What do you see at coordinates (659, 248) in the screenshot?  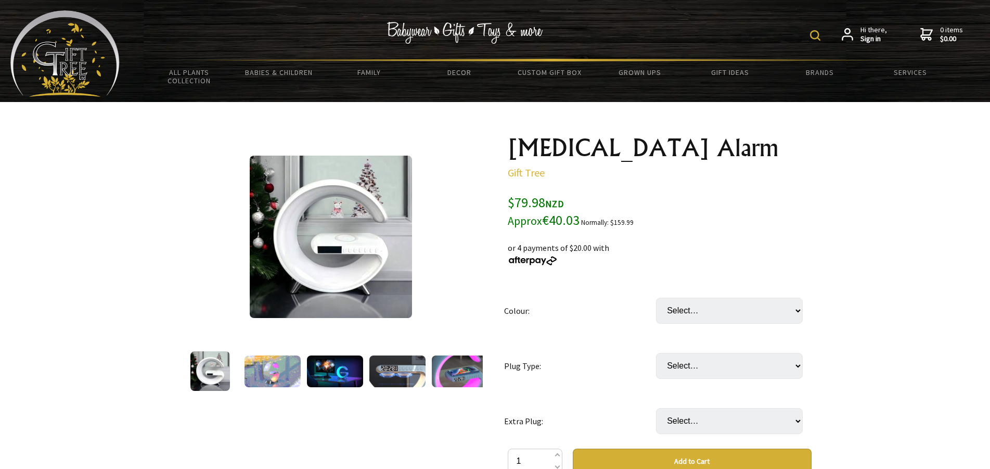 I see `div: or 4 payments of $20.00 with` at bounding box center [659, 248].